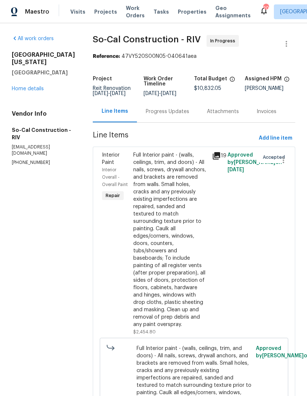  What do you see at coordinates (43, 134) in the screenshot?
I see `h5: So-Cal Construction - RIV` at bounding box center [43, 134].